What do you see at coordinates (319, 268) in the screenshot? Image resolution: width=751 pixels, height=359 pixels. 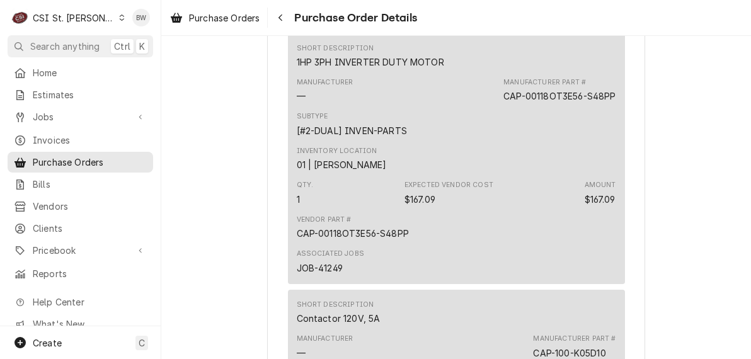 I see `div: JOB-41249` at bounding box center [319, 268].